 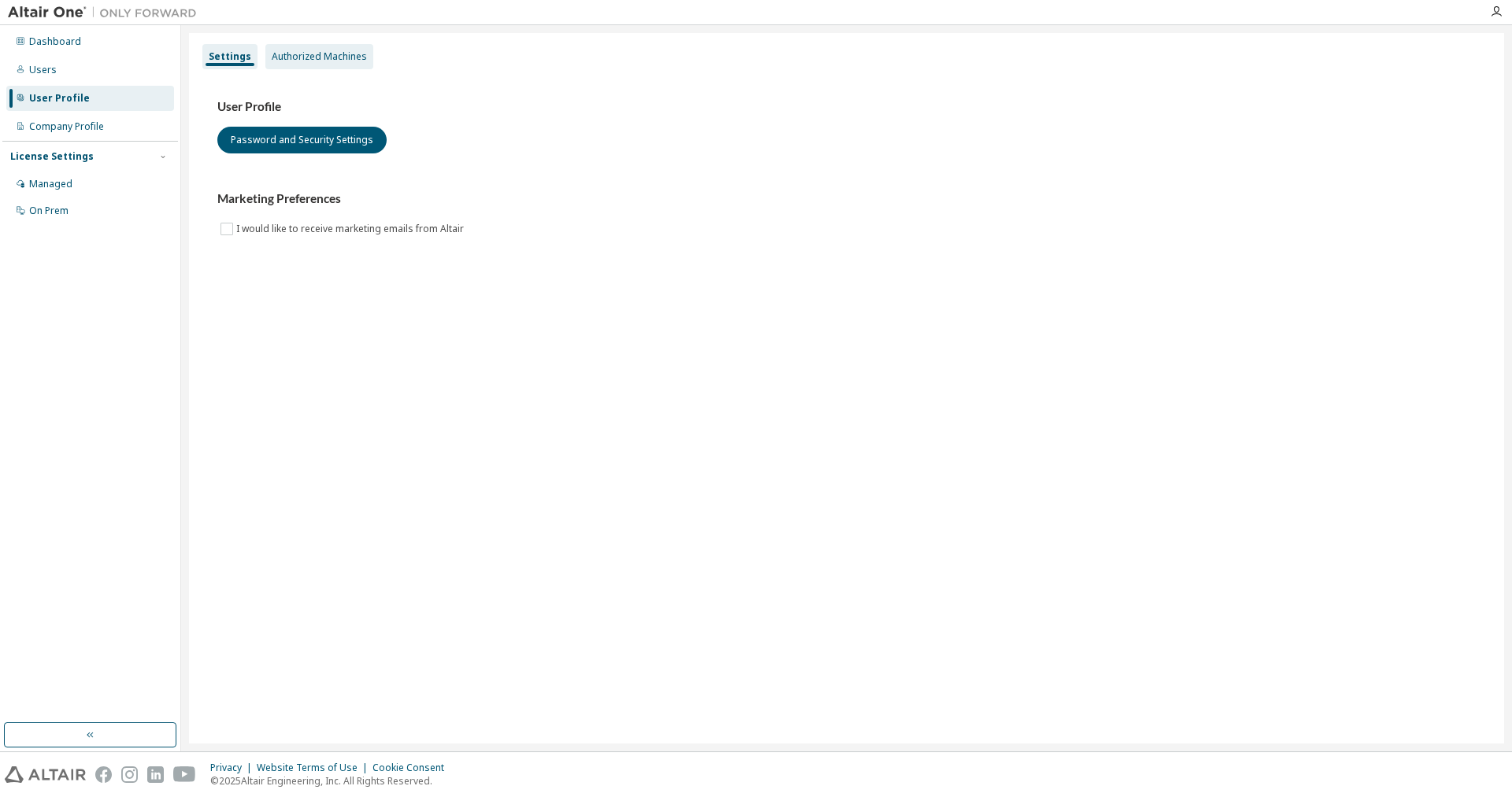 I want to click on div: Company Profile, so click(x=66, y=127).